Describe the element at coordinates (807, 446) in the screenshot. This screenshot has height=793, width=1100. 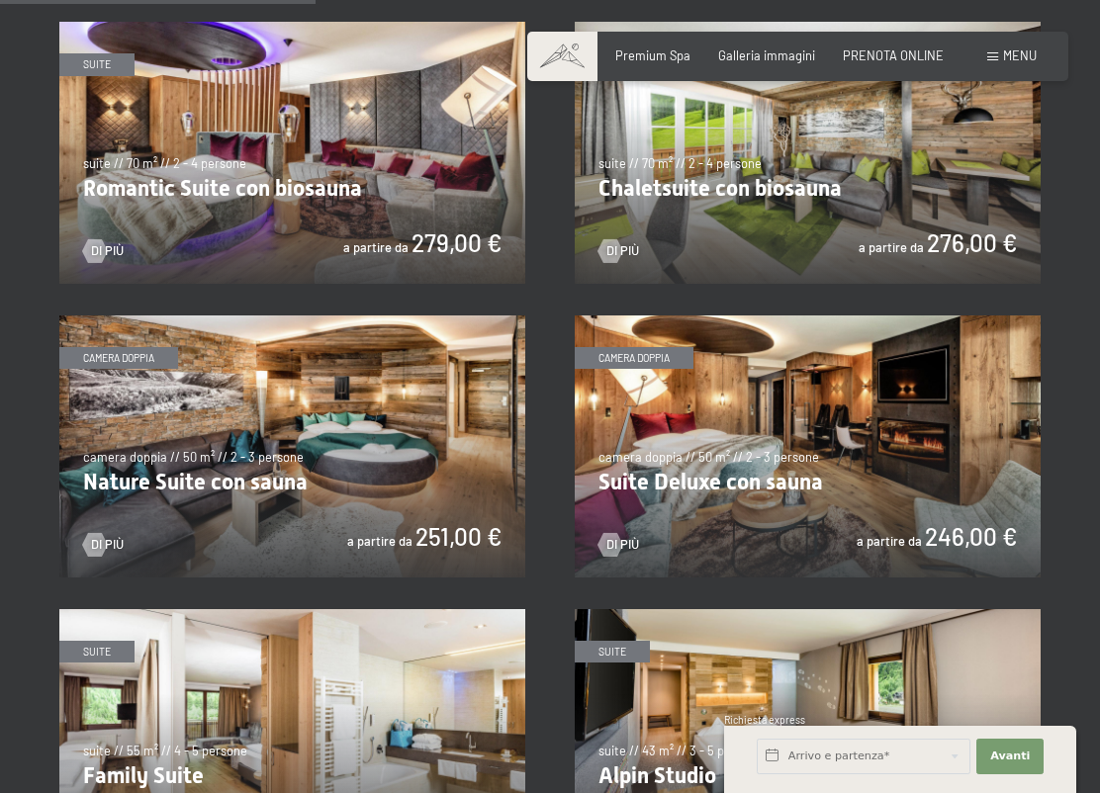
I see `img: Suite Deluxe con sauna` at that location.